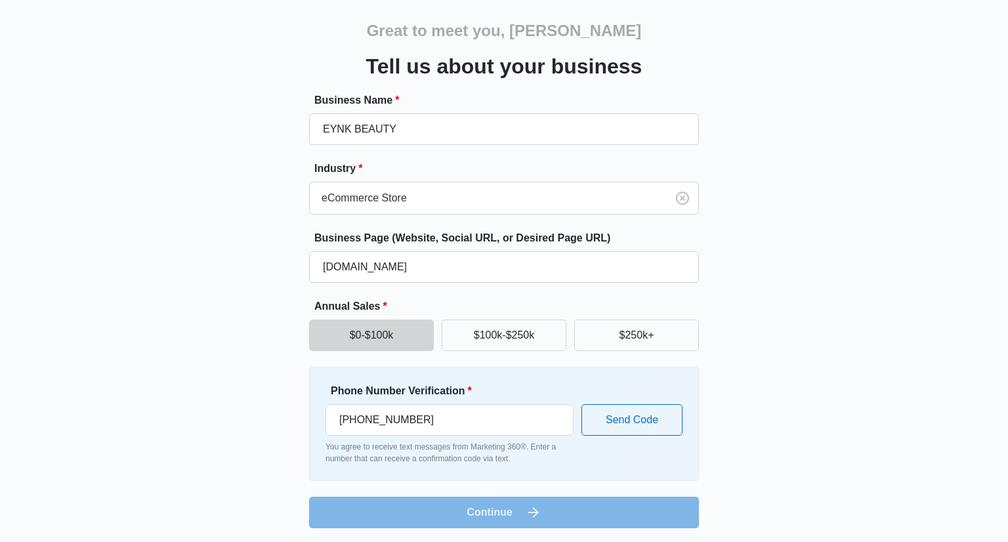 This screenshot has height=542, width=1008. Describe the element at coordinates (371, 335) in the screenshot. I see `button: $0-$100k` at that location.